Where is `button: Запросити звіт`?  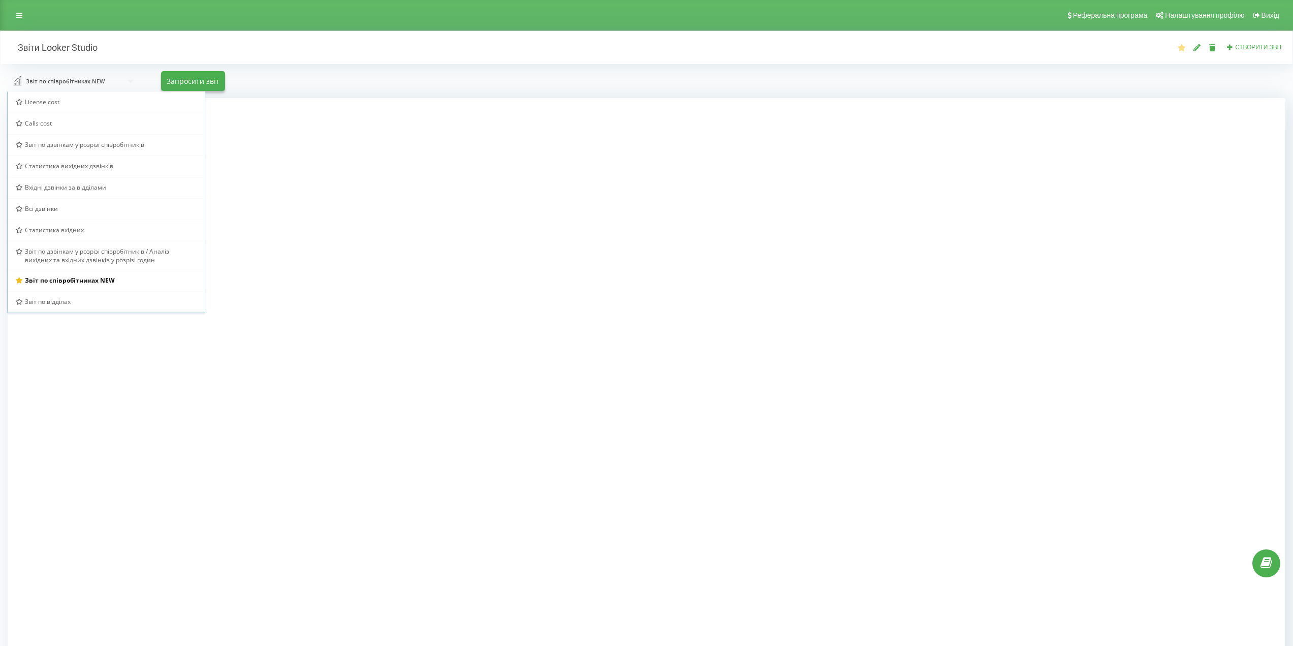
button: Запросити звіт is located at coordinates (193, 81).